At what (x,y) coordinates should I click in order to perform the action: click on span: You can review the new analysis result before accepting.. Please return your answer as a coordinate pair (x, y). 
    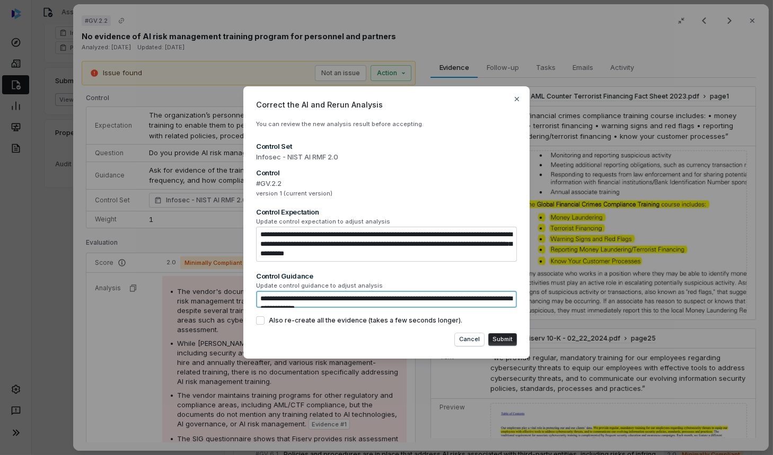
    Looking at the image, I should click on (340, 124).